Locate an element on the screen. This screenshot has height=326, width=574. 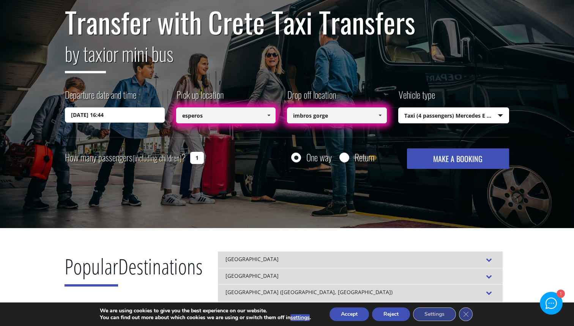
h1: Transfer with Crete Taxi Transfers is located at coordinates (287, 22).